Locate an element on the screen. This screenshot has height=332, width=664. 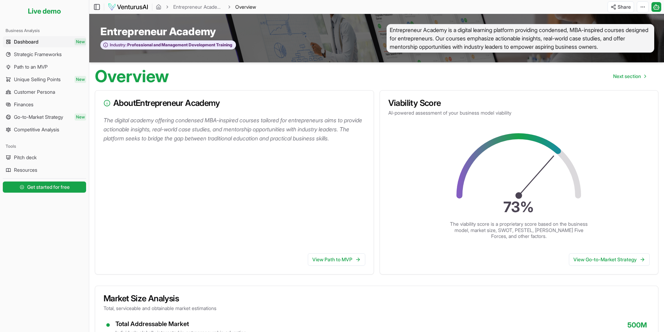
a: Go to next page is located at coordinates (630, 76).